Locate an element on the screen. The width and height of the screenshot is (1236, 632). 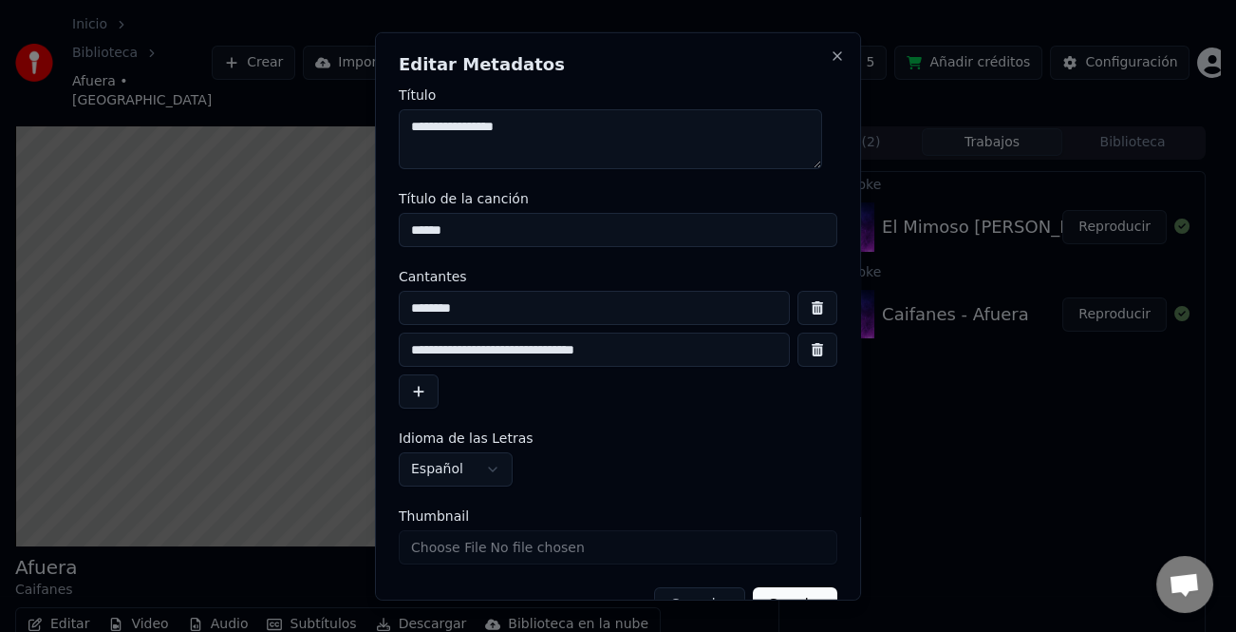
h2: Editar Metadatos is located at coordinates (618, 64).